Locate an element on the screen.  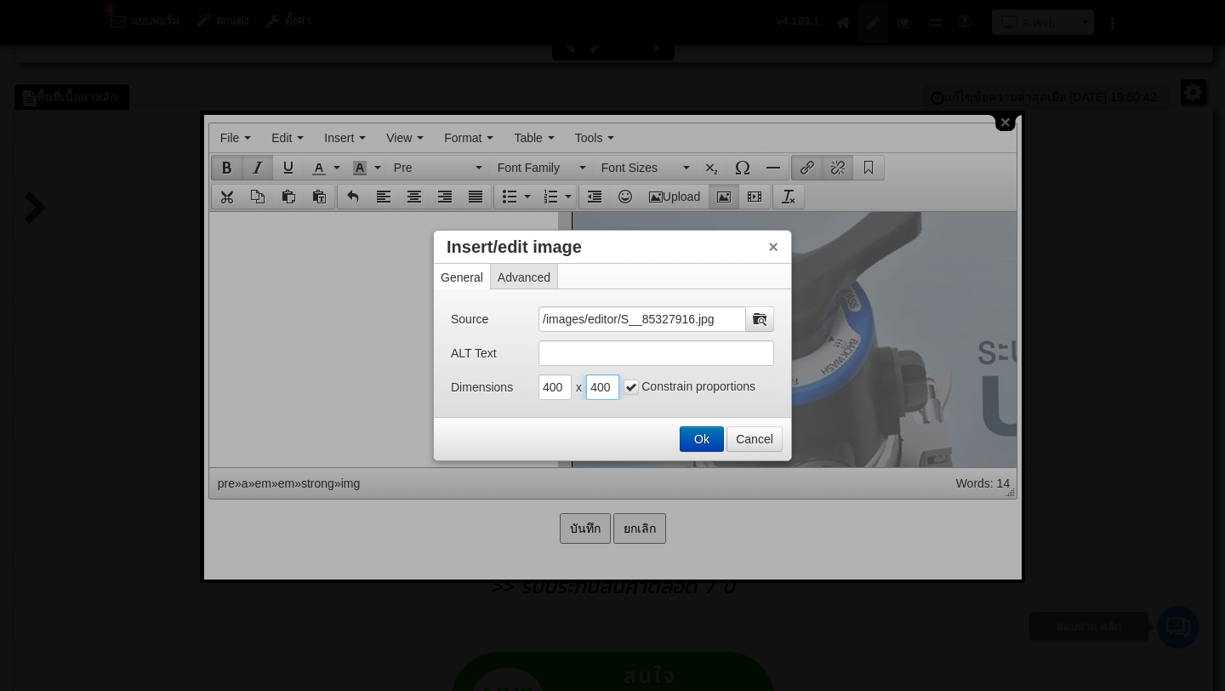
div: Advanced is located at coordinates (524, 276).